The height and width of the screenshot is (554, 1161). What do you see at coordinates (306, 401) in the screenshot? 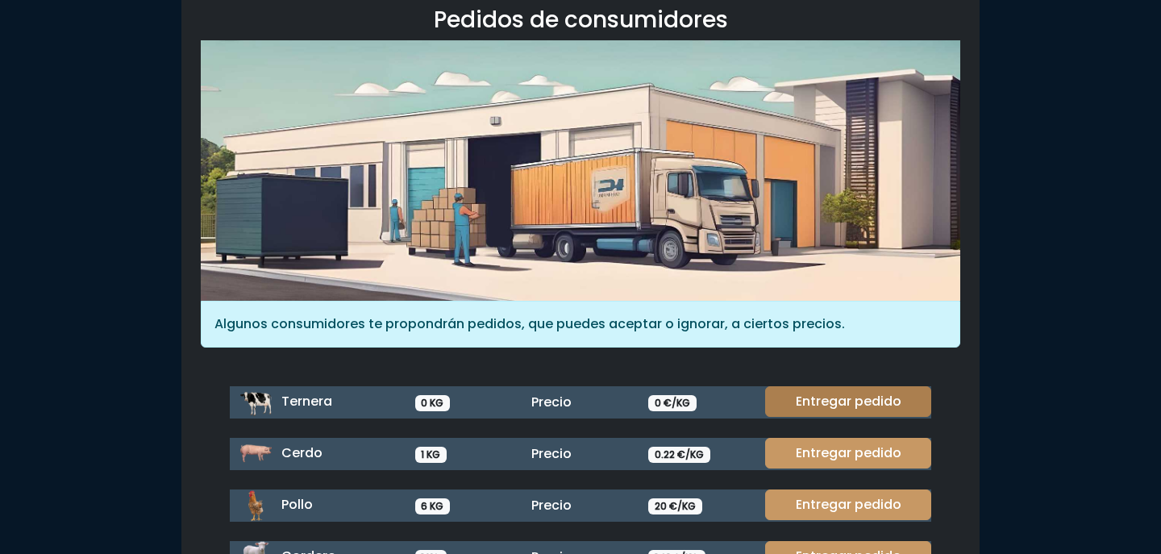
I see `span: Ternera` at bounding box center [306, 401].